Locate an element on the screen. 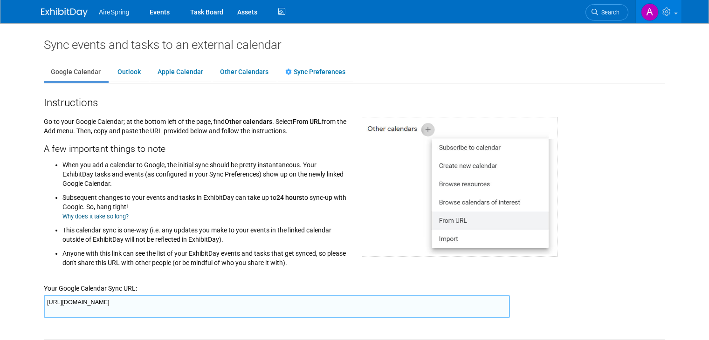 This screenshot has height=340, width=709. span: 24 hours is located at coordinates (289, 198).